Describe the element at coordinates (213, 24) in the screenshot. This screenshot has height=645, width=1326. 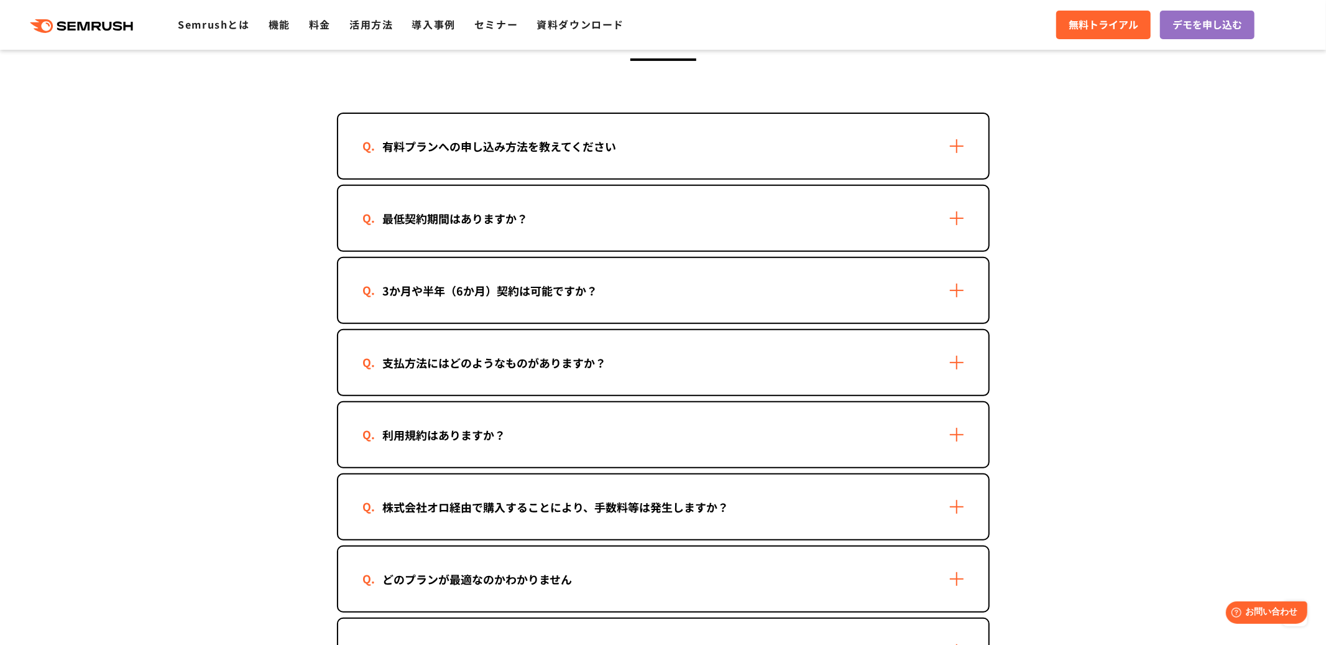
I see `a: Semrushとは` at that location.